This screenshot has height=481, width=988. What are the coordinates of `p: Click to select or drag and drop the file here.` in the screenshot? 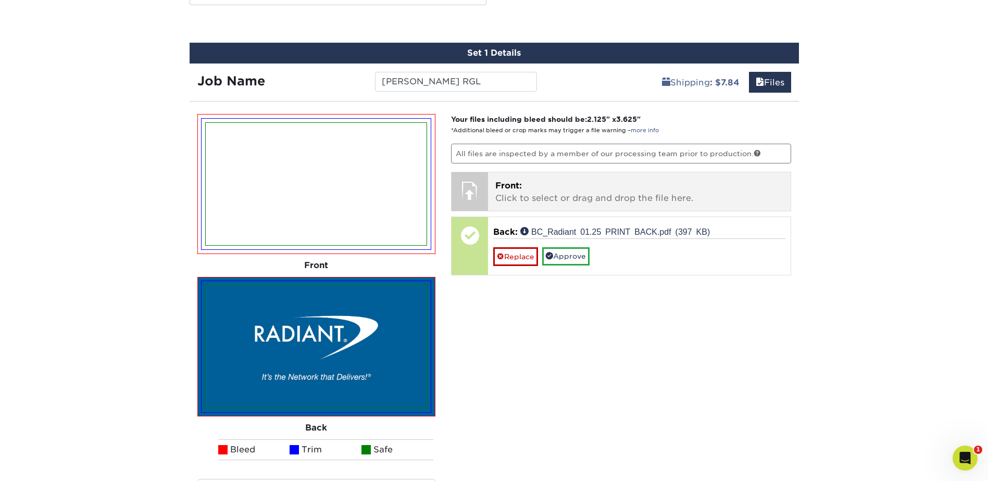 It's located at (639, 192).